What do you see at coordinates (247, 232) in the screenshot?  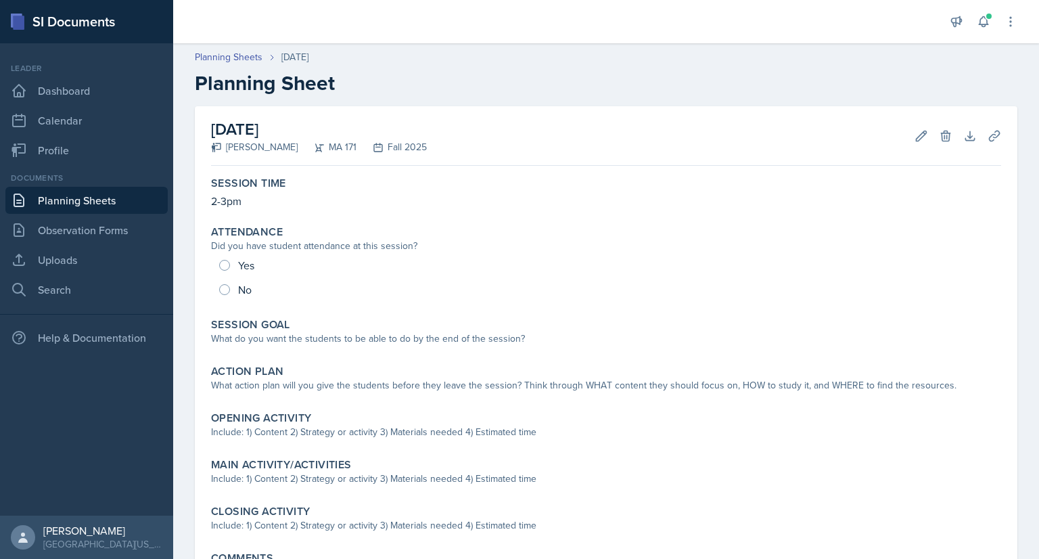 I see `label: Attendance` at bounding box center [247, 232].